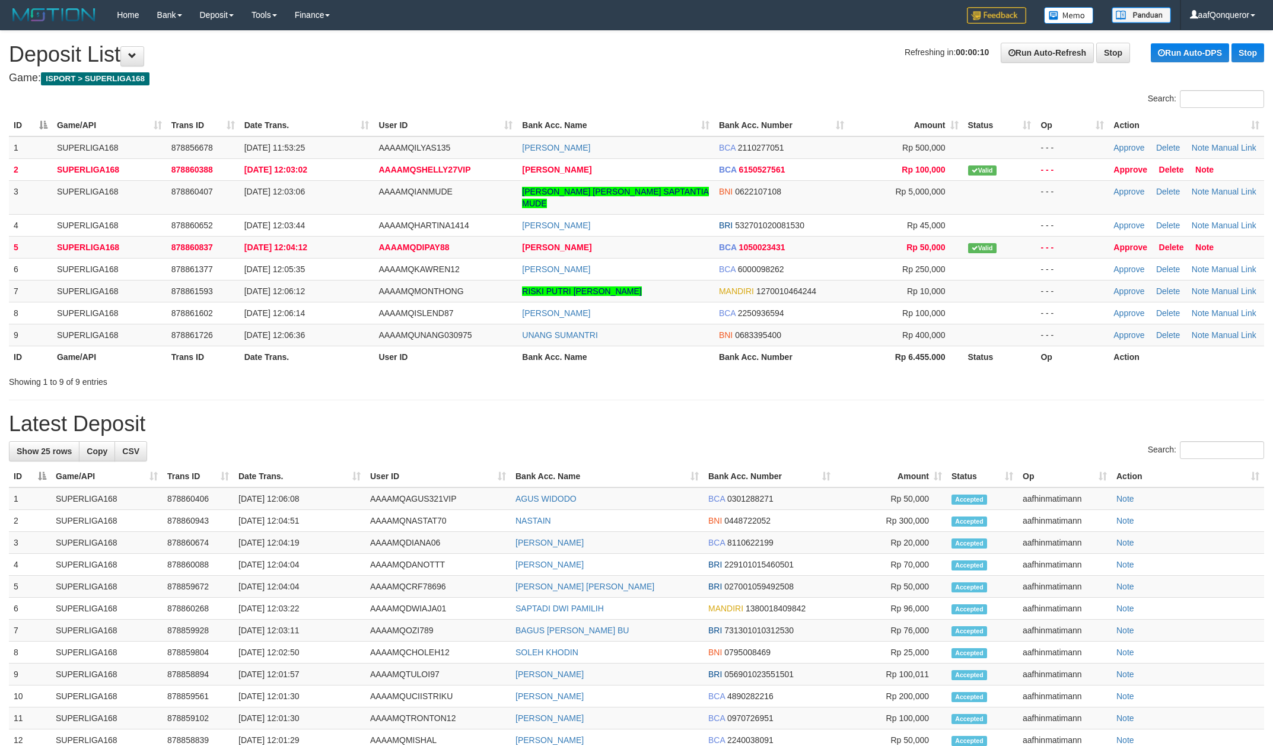 This screenshot has width=1273, height=746. What do you see at coordinates (425, 335) in the screenshot?
I see `span: AAAAMQUNANG030975` at bounding box center [425, 335].